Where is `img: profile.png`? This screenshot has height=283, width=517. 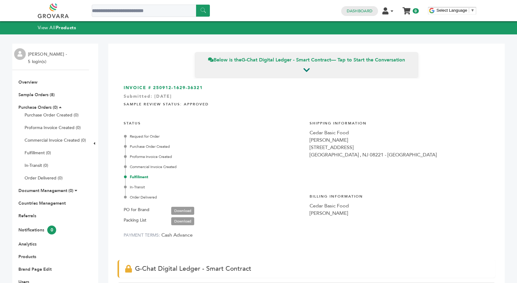 img: profile.png is located at coordinates (20, 54).